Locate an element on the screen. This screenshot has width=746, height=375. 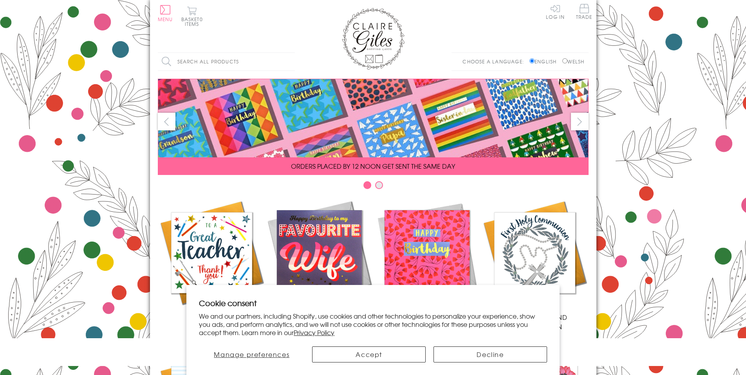
p: Choose a language: is located at coordinates (495, 61).